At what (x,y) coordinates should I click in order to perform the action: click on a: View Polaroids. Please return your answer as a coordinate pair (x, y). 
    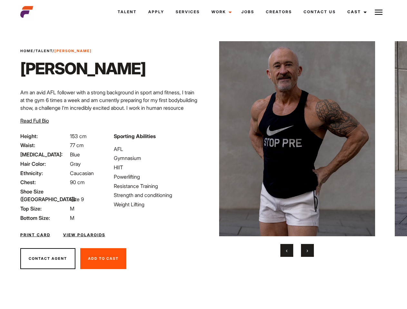
    Looking at the image, I should click on (84, 235).